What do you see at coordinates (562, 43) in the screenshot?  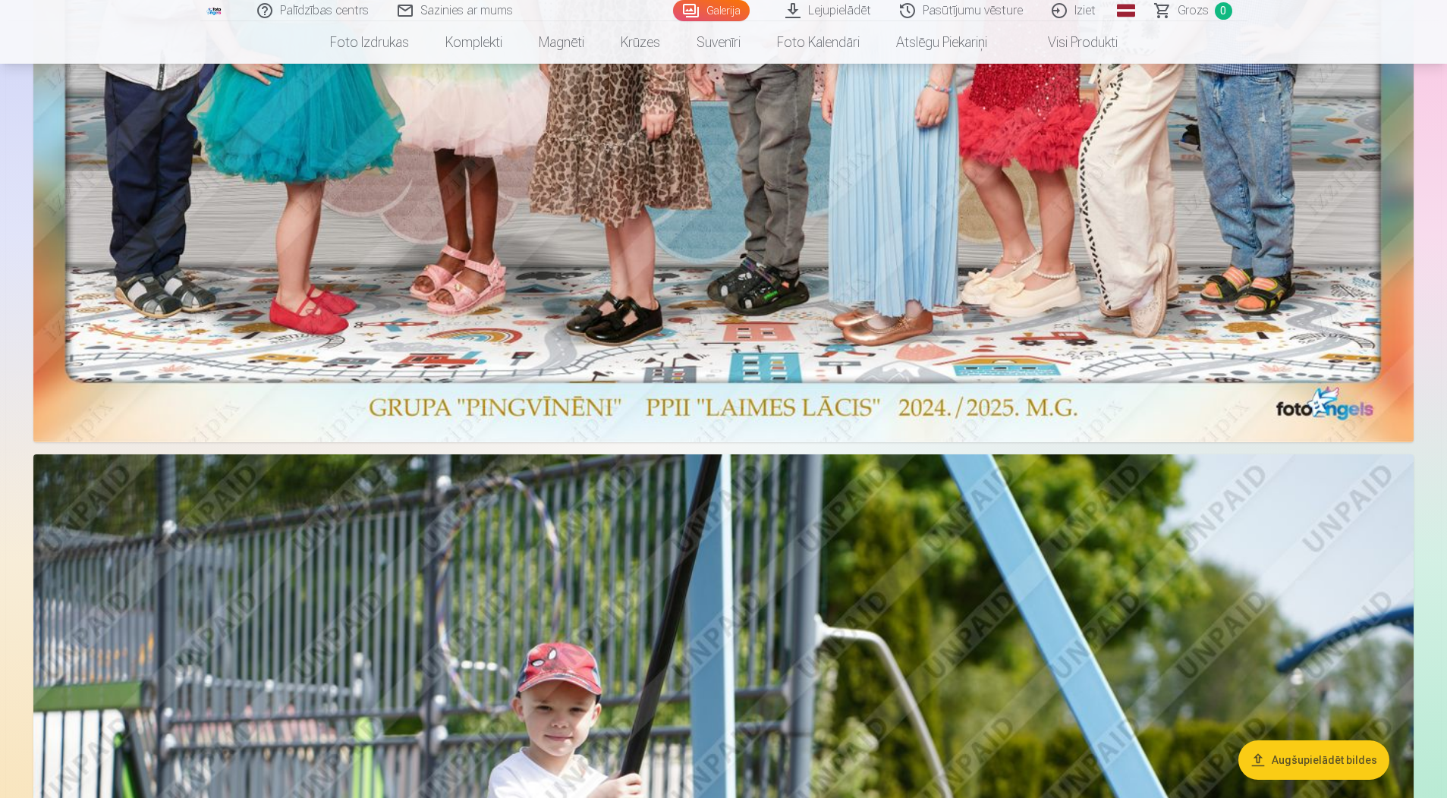 I see `a: Magnēti` at bounding box center [562, 43].